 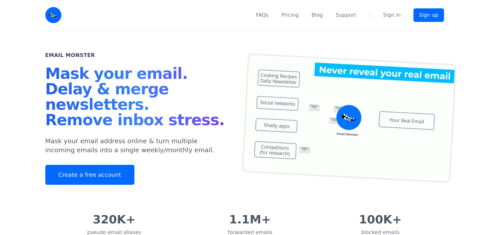 What do you see at coordinates (317, 15) in the screenshot?
I see `a: Blog` at bounding box center [317, 15].